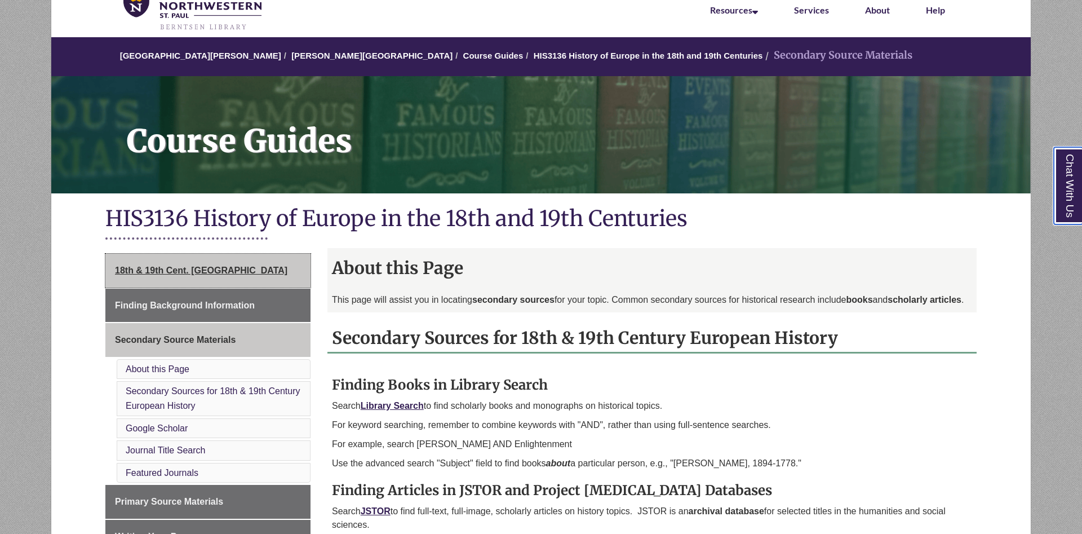 The image size is (1082, 534). Describe the element at coordinates (652, 300) in the screenshot. I see `p: This page will assist you in locating for your topic. Common secondary sources for historical res...` at that location.